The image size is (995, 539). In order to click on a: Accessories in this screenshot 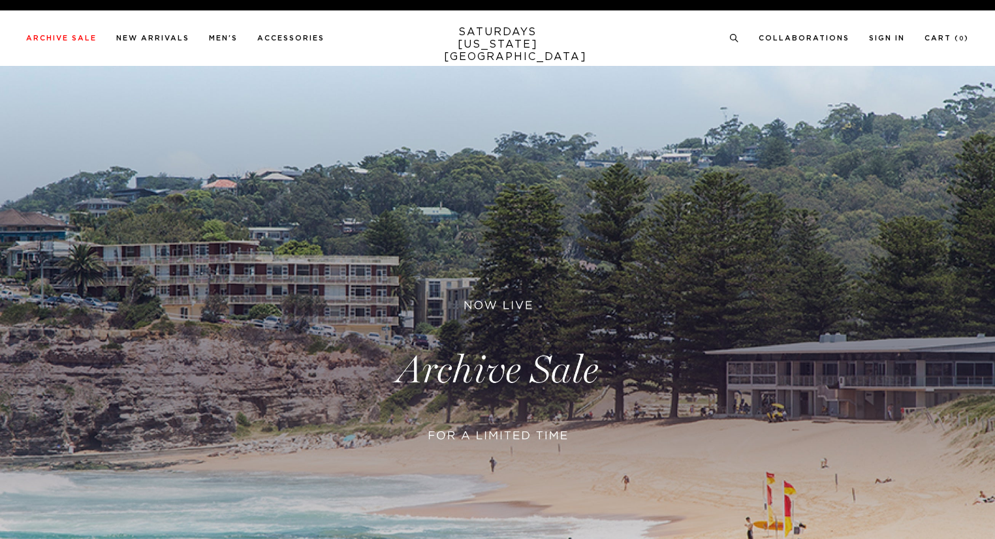, I will do `click(291, 38)`.